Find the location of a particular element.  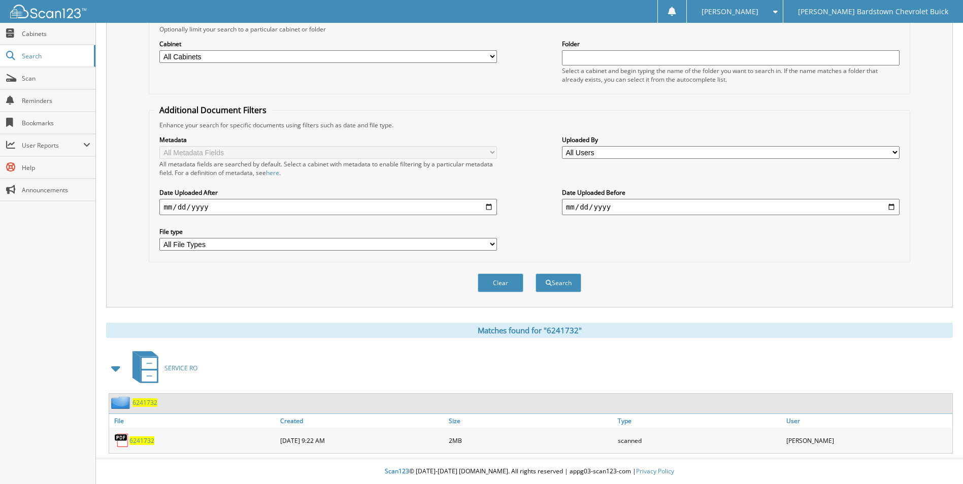

div: Chat Widget is located at coordinates (937, 460).